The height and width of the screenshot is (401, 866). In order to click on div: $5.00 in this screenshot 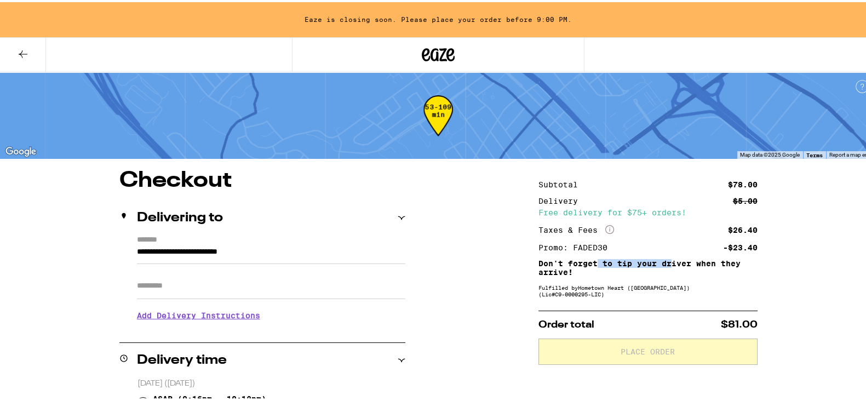, I will do `click(745, 199)`.